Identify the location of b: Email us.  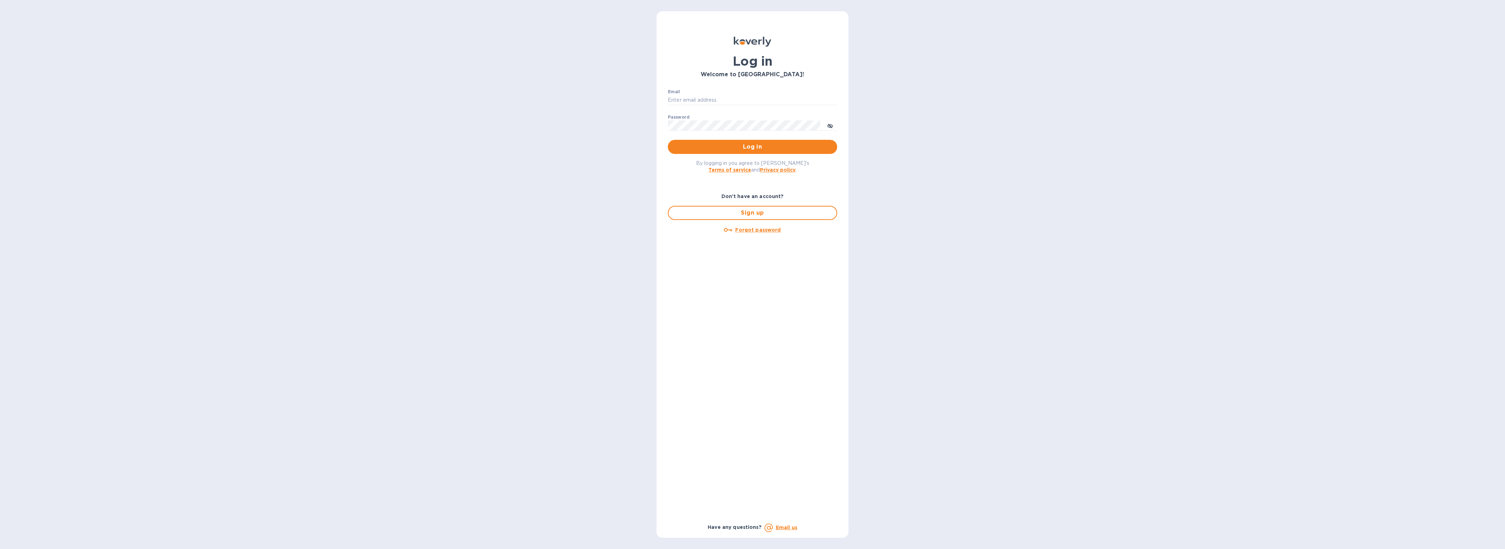
(787, 527).